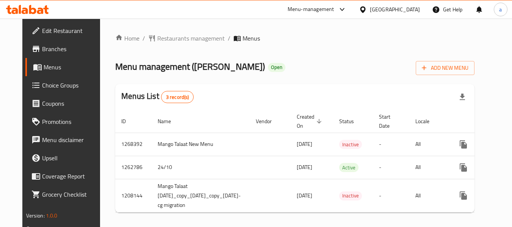 This screenshot has width=512, height=227. Describe the element at coordinates (67, 49) in the screenshot. I see `a: Branches` at that location.